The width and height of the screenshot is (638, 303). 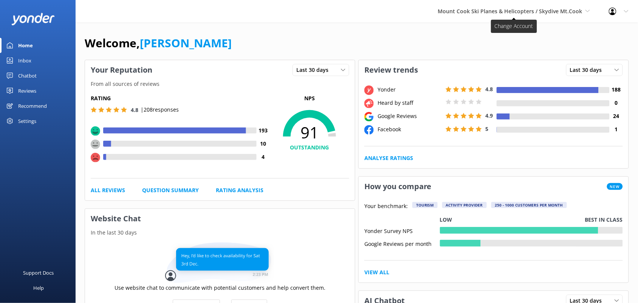 What do you see at coordinates (170, 190) in the screenshot?
I see `a: Question Summary` at bounding box center [170, 190].